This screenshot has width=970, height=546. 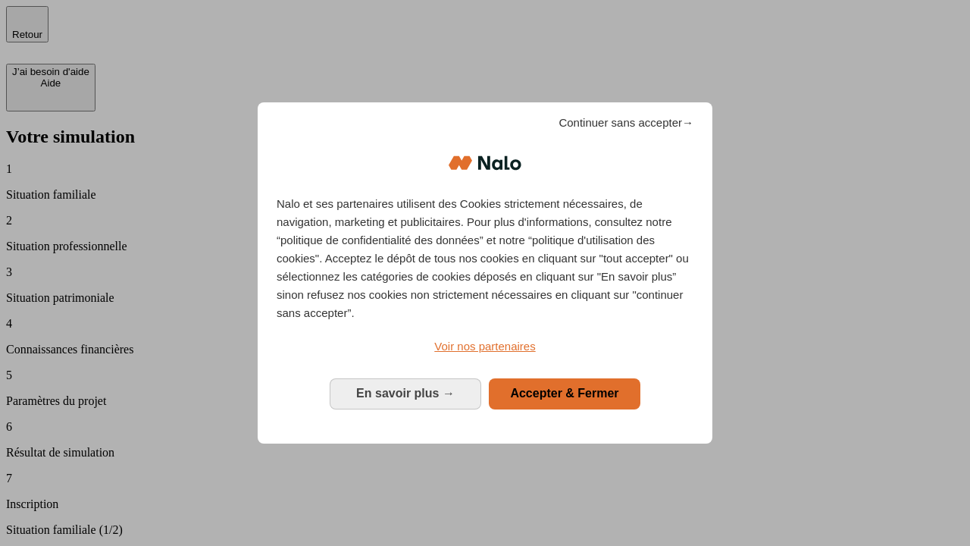 What do you see at coordinates (485, 258) in the screenshot?
I see `p: Nalo et ses partenaires utilisent des Cookies strictement nécessaires, de navigation, marketing e...` at bounding box center [485, 258].